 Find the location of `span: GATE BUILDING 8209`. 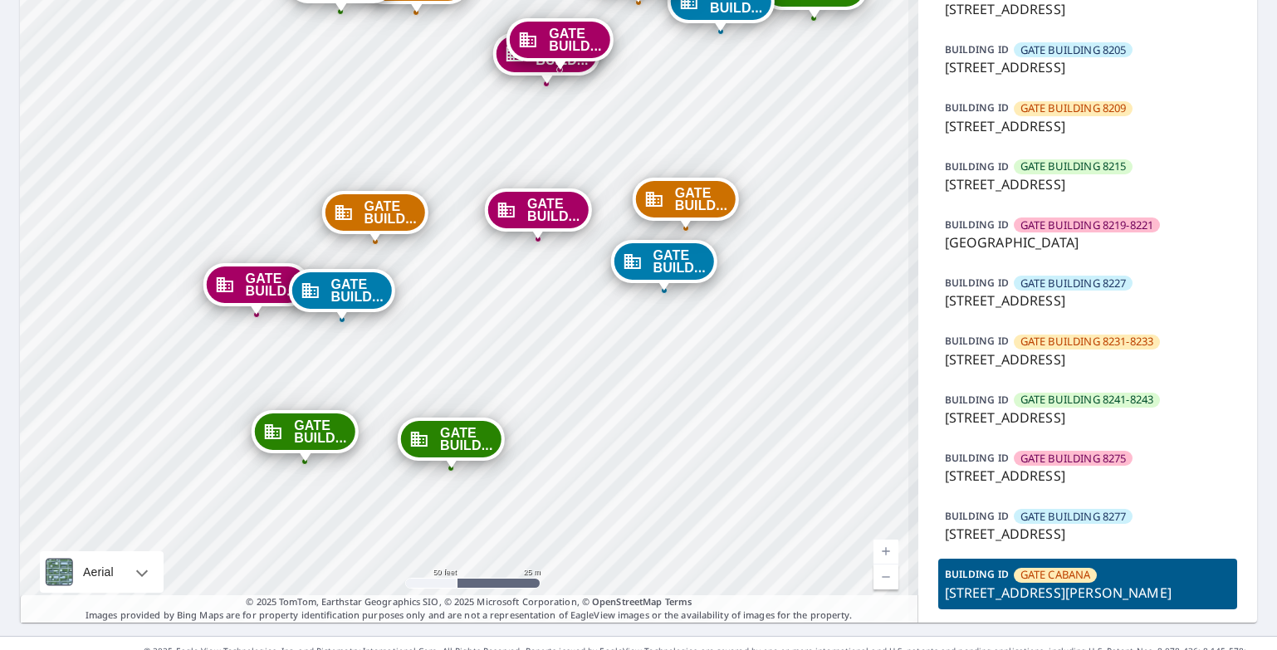

span: GATE BUILDING 8209 is located at coordinates (1074, 108).